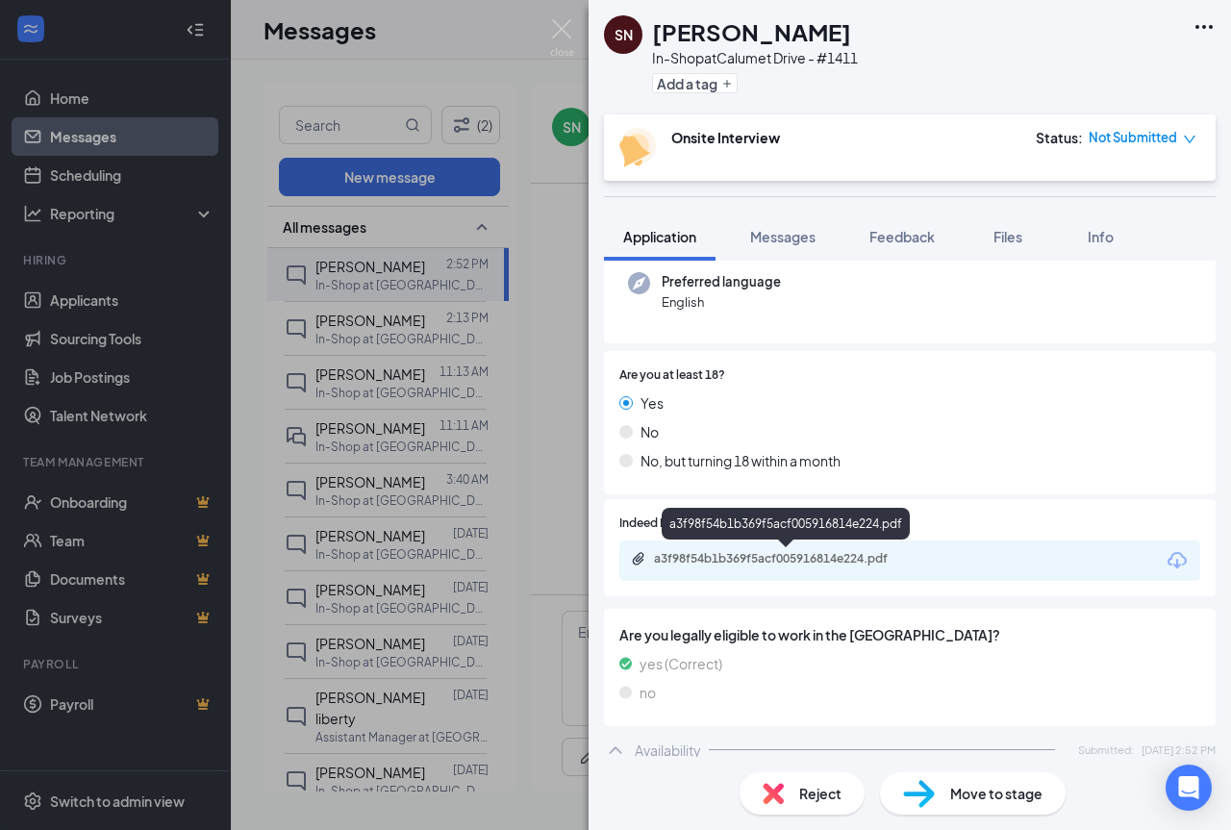 The height and width of the screenshot is (830, 1231). What do you see at coordinates (662, 523) in the screenshot?
I see `span: Indeed Resume` at bounding box center [662, 523].